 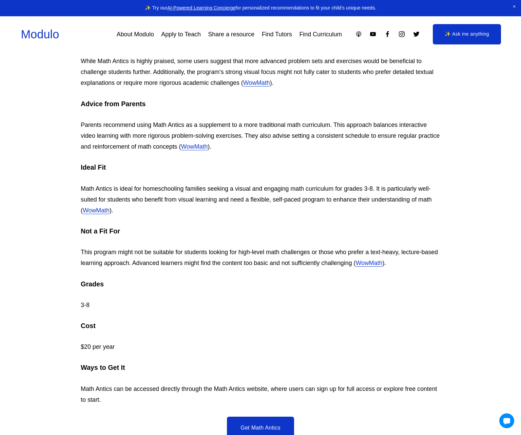 What do you see at coordinates (231, 34) in the screenshot?
I see `a: Share a resource` at bounding box center [231, 34].